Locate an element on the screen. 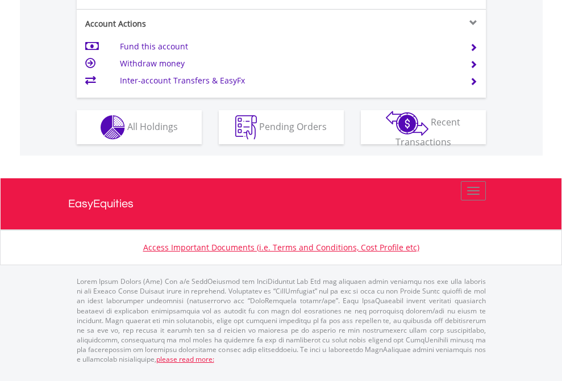  img: transactions-zar-wht.png is located at coordinates (407, 123).